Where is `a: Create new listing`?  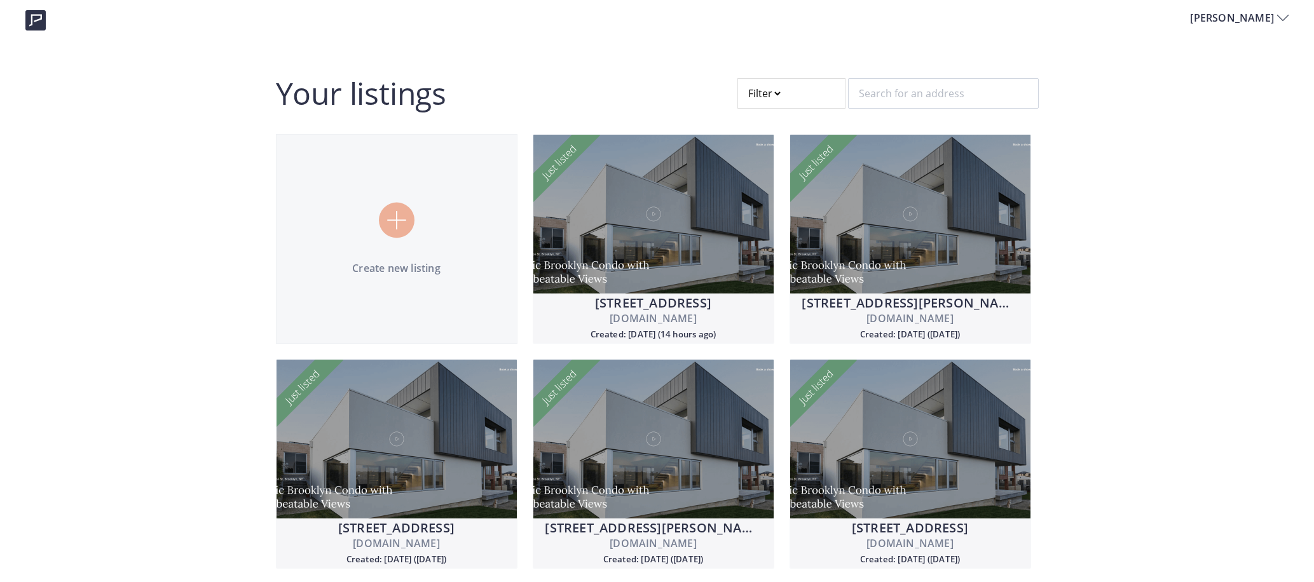
a: Create new listing is located at coordinates (397, 239).